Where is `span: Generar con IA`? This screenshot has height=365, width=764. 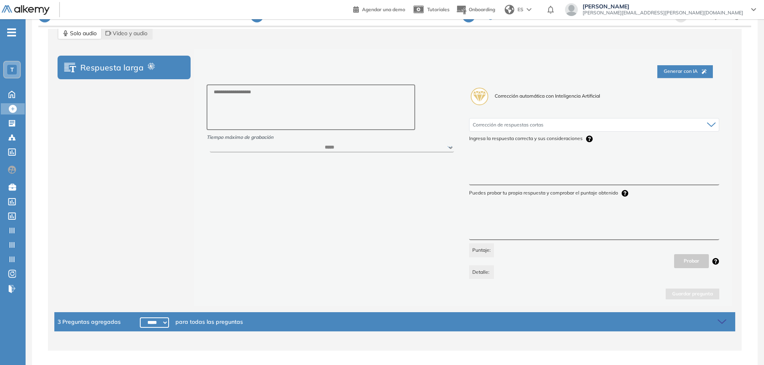
span: Generar con IA is located at coordinates (685, 71).